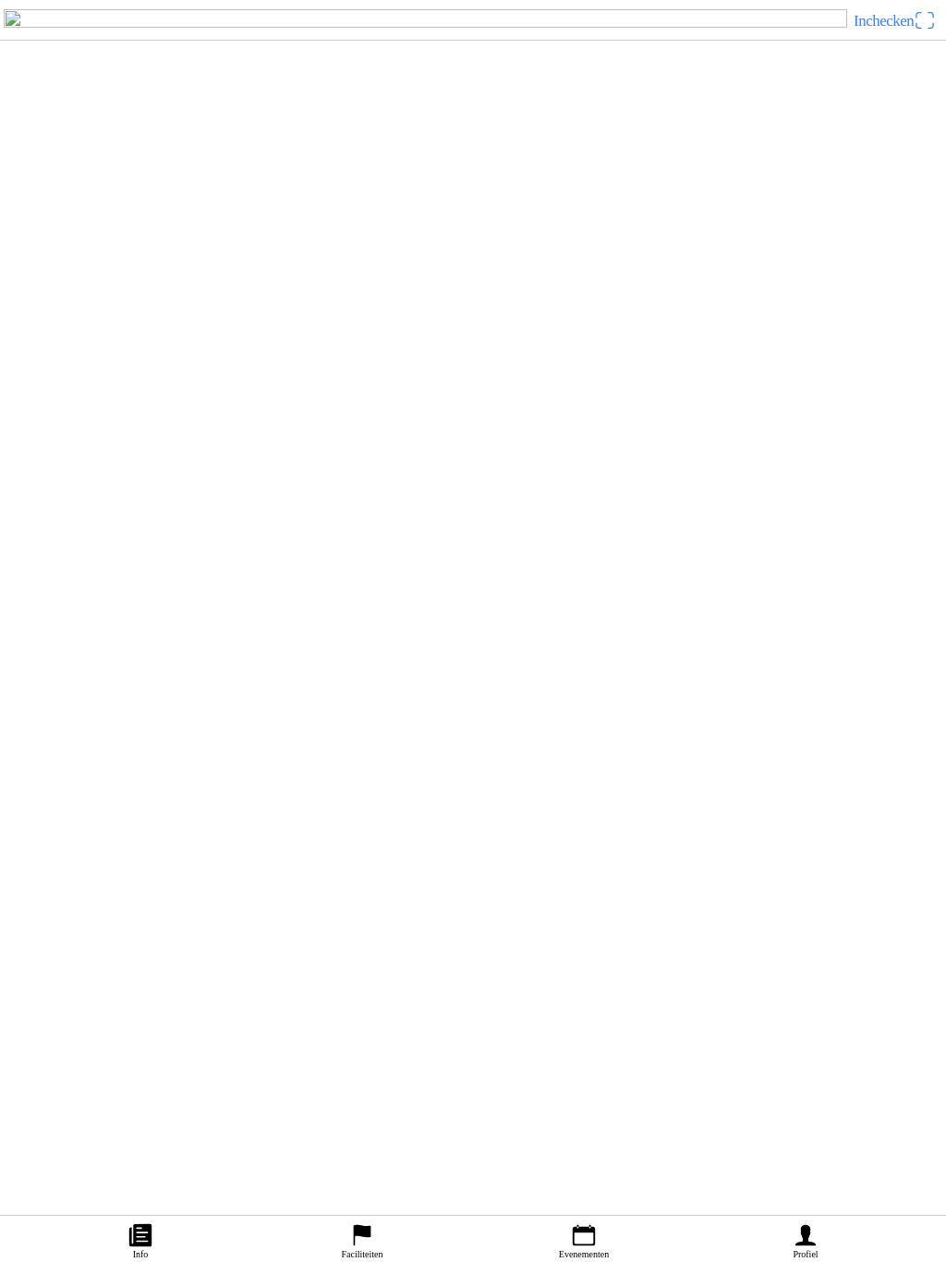 The height and width of the screenshot is (1262, 946). What do you see at coordinates (883, 20) in the screenshot?
I see `span: Inchecken` at bounding box center [883, 20].